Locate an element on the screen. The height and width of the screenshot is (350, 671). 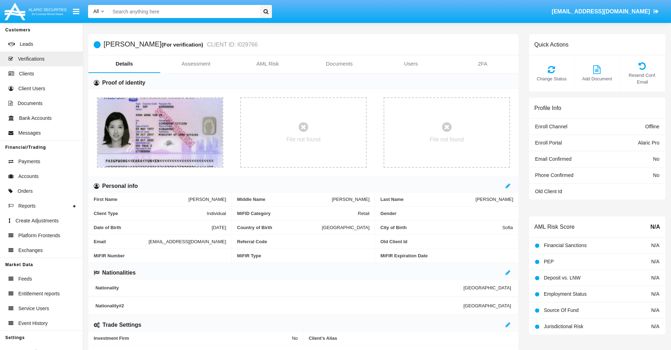
span: Date of Birth is located at coordinates (153, 227).